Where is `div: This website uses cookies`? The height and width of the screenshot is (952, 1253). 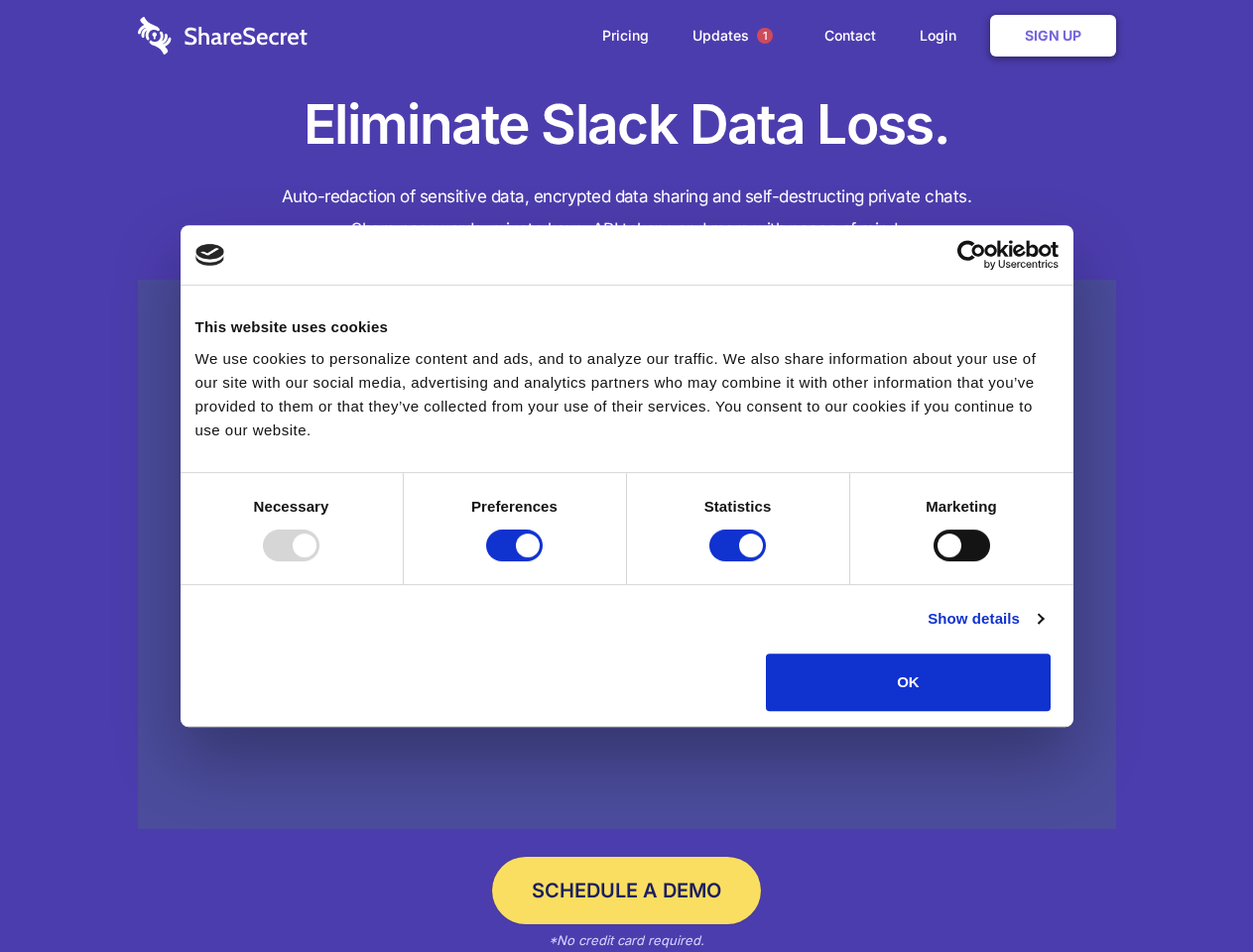
div: This website uses cookies is located at coordinates (626, 328).